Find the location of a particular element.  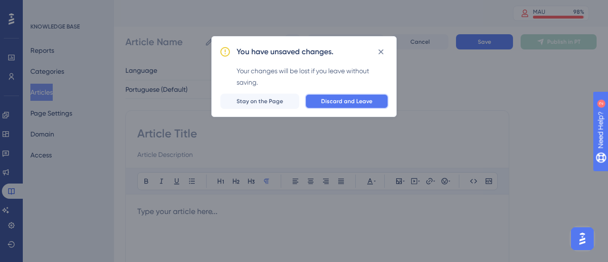

h2: You have unsaved changes. is located at coordinates (285, 52).